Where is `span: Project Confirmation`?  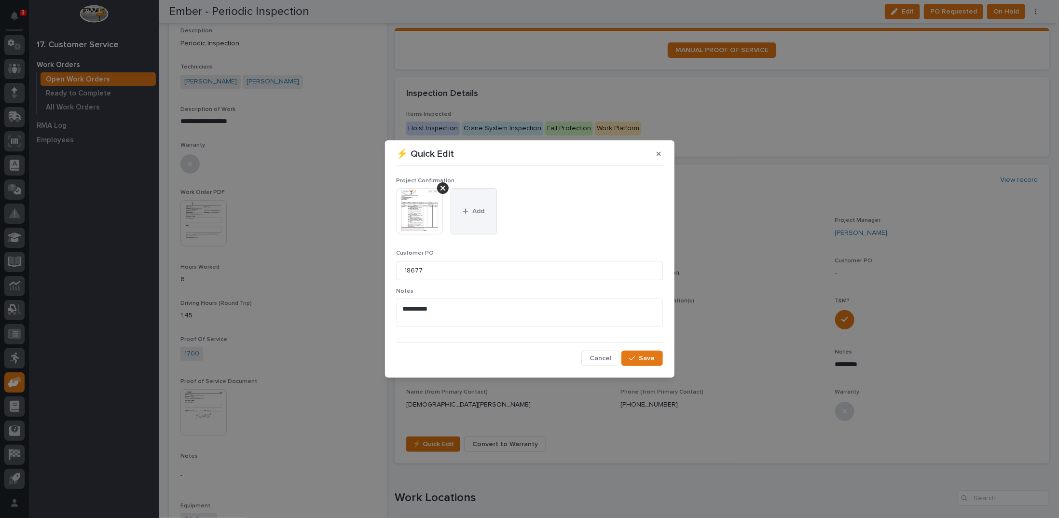
span: Project Confirmation is located at coordinates (426, 181).